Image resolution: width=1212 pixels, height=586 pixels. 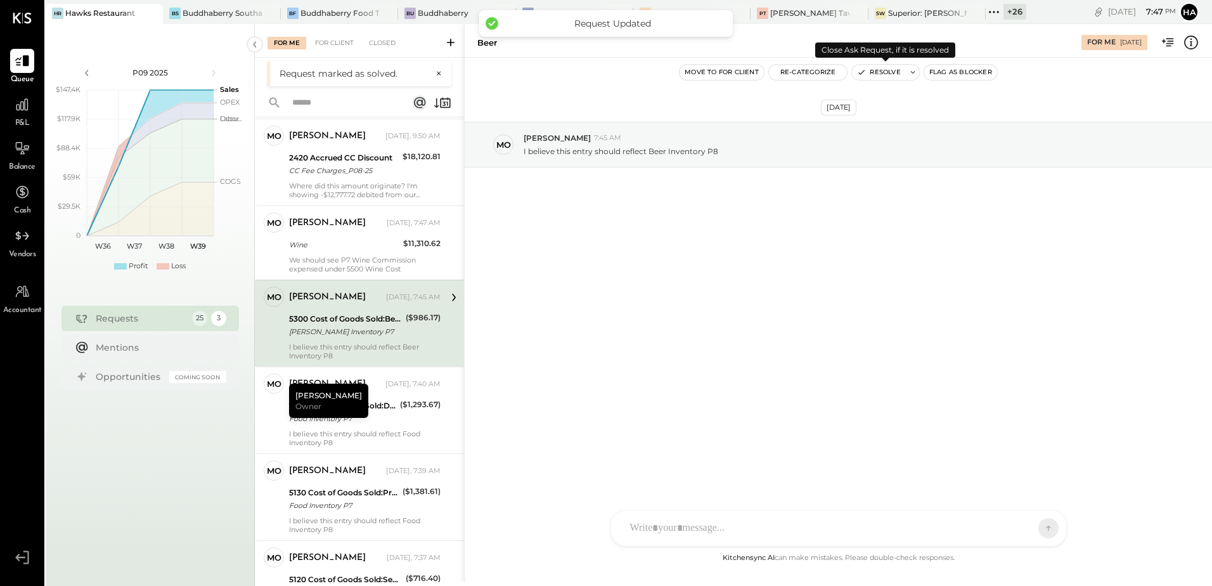 I want to click on div: Buddhaberry Food Truck, so click(x=340, y=13).